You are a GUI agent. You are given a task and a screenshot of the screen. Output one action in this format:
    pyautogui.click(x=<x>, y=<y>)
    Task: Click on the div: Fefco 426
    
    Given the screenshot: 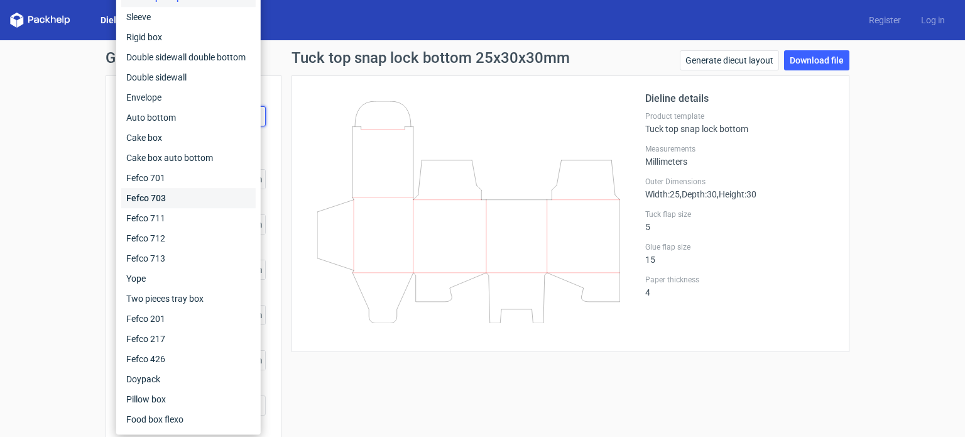 What is the action you would take?
    pyautogui.click(x=189, y=359)
    